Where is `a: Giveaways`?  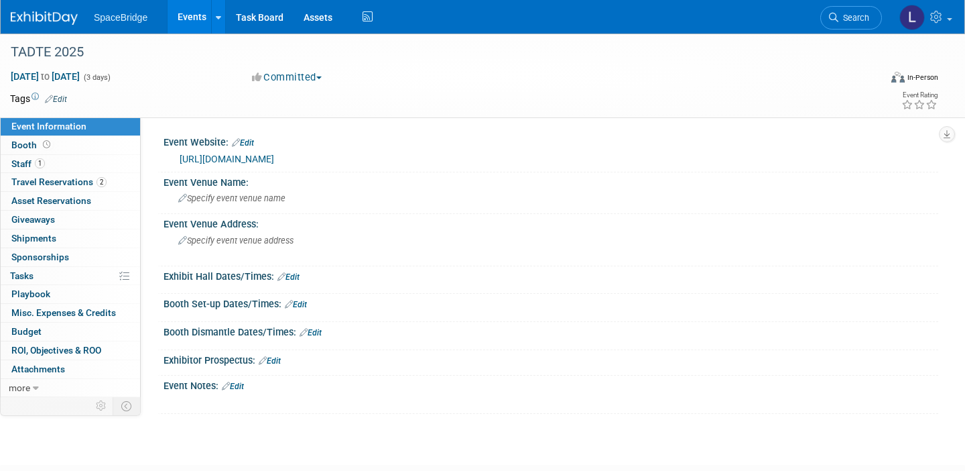 a: Giveaways is located at coordinates (70, 219).